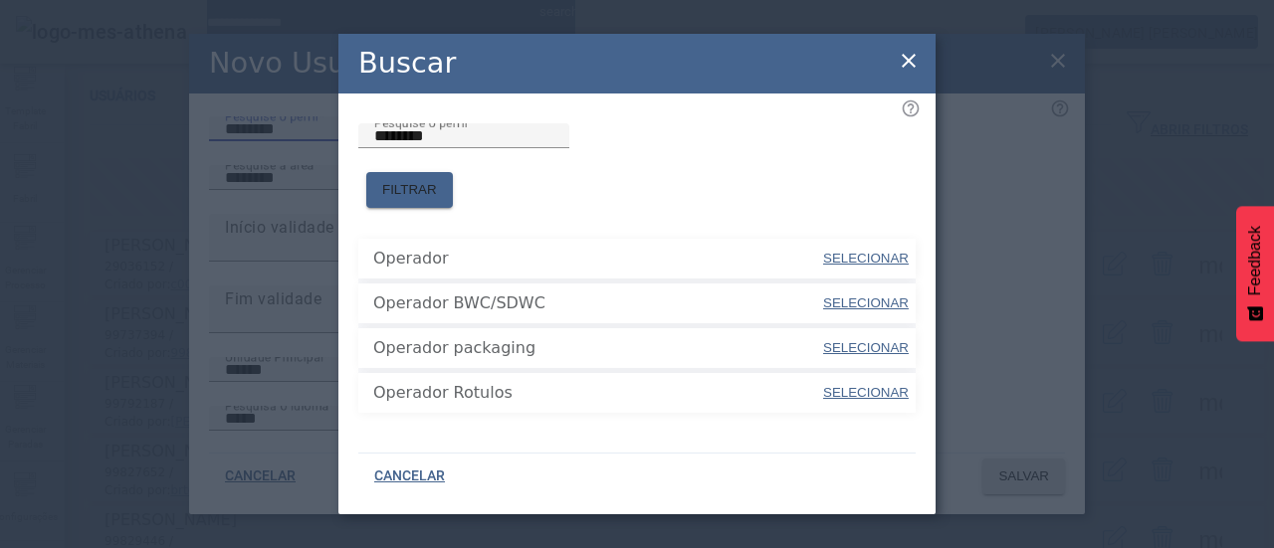  I want to click on span: Operador BWC/SDWC, so click(597, 303).